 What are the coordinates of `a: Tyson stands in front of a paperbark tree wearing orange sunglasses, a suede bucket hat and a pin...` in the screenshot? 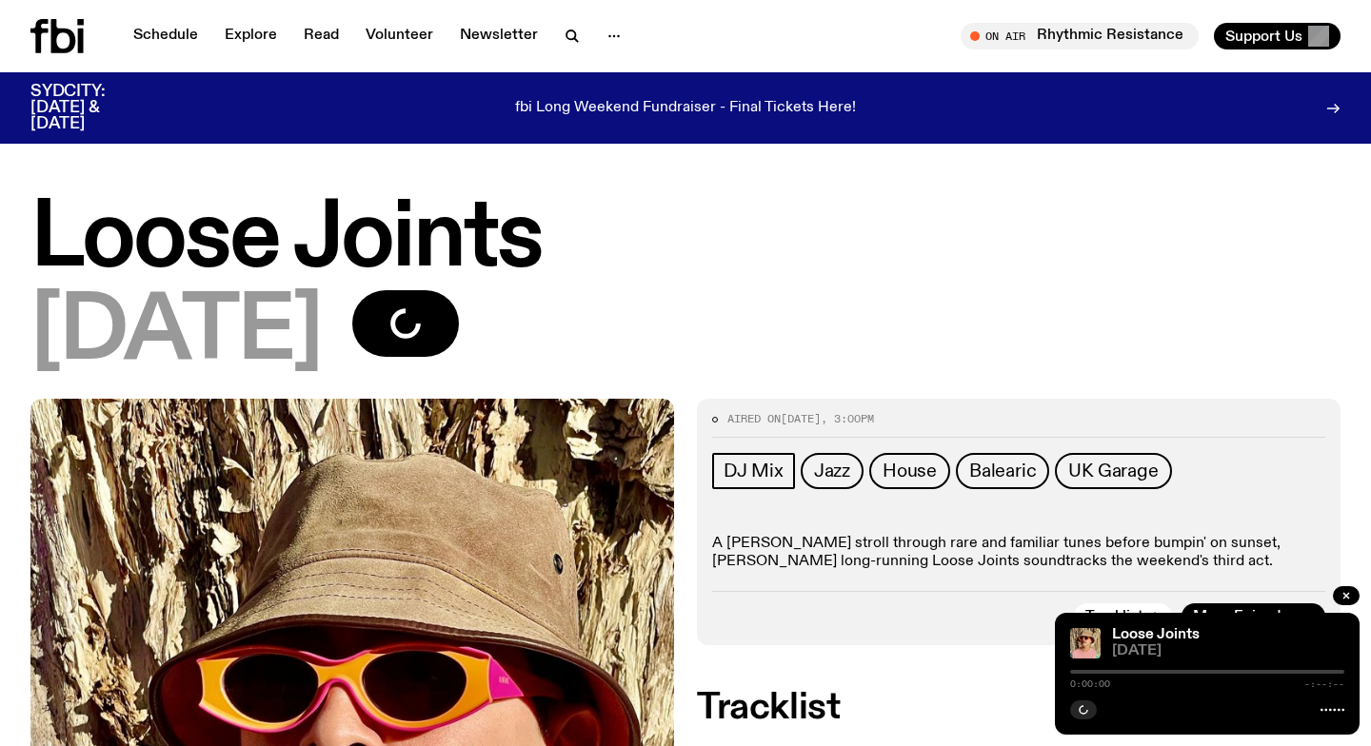 It's located at (1085, 643).